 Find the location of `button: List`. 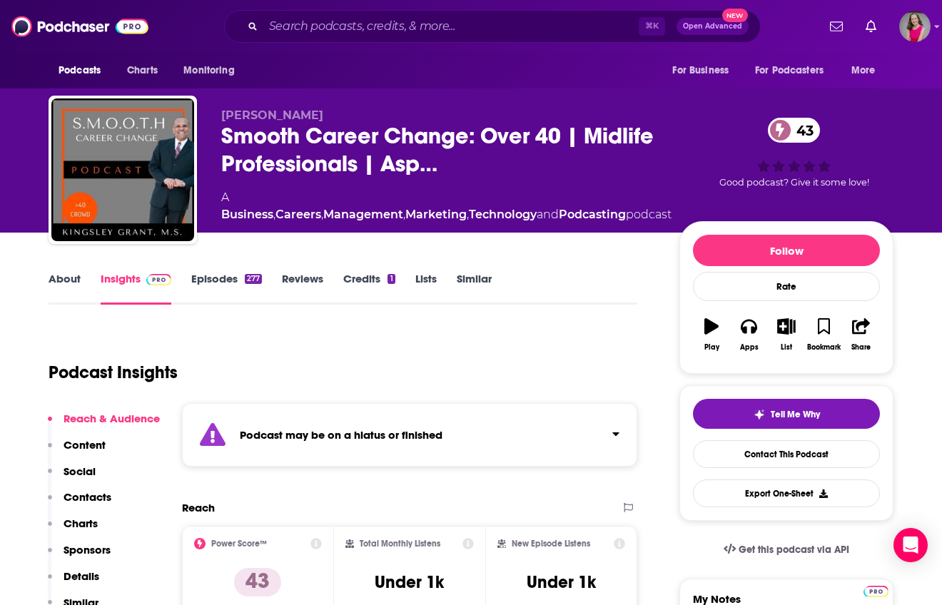

button: List is located at coordinates (787, 335).